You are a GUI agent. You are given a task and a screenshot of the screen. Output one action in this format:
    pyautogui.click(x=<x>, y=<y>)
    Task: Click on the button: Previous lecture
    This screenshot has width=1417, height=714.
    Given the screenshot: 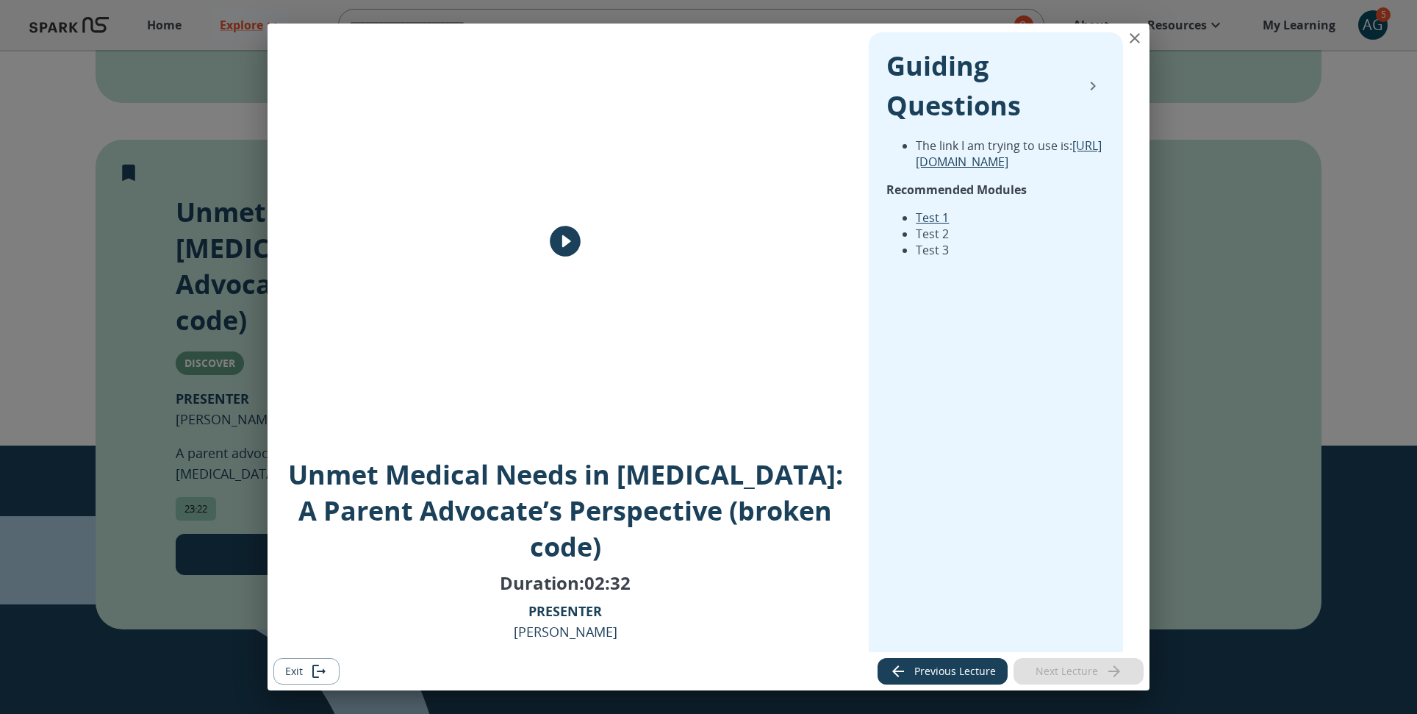 What is the action you would take?
    pyautogui.click(x=942, y=671)
    